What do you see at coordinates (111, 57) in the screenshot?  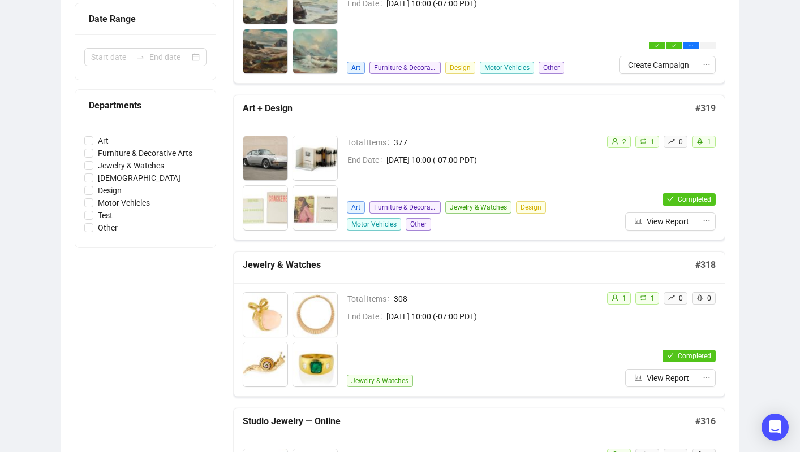 I see `input: Start date` at bounding box center [111, 57].